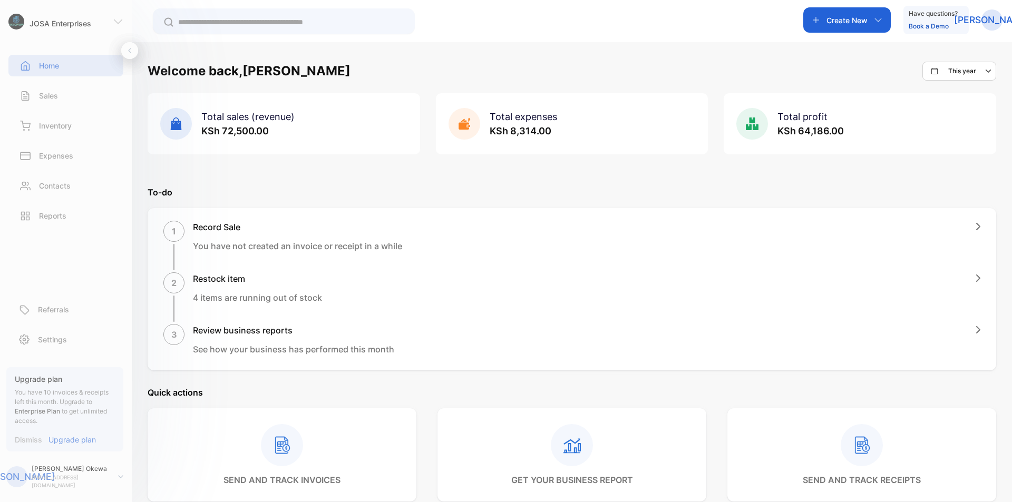 The image size is (1012, 502). I want to click on button: Create New, so click(847, 20).